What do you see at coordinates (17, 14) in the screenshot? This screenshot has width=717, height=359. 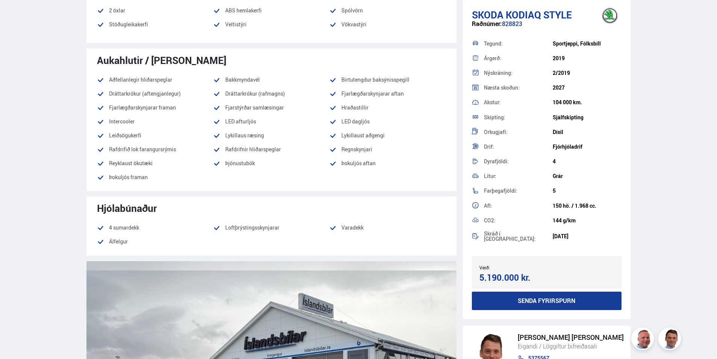 I see `button: Open LiveChat chat widget` at bounding box center [17, 14].